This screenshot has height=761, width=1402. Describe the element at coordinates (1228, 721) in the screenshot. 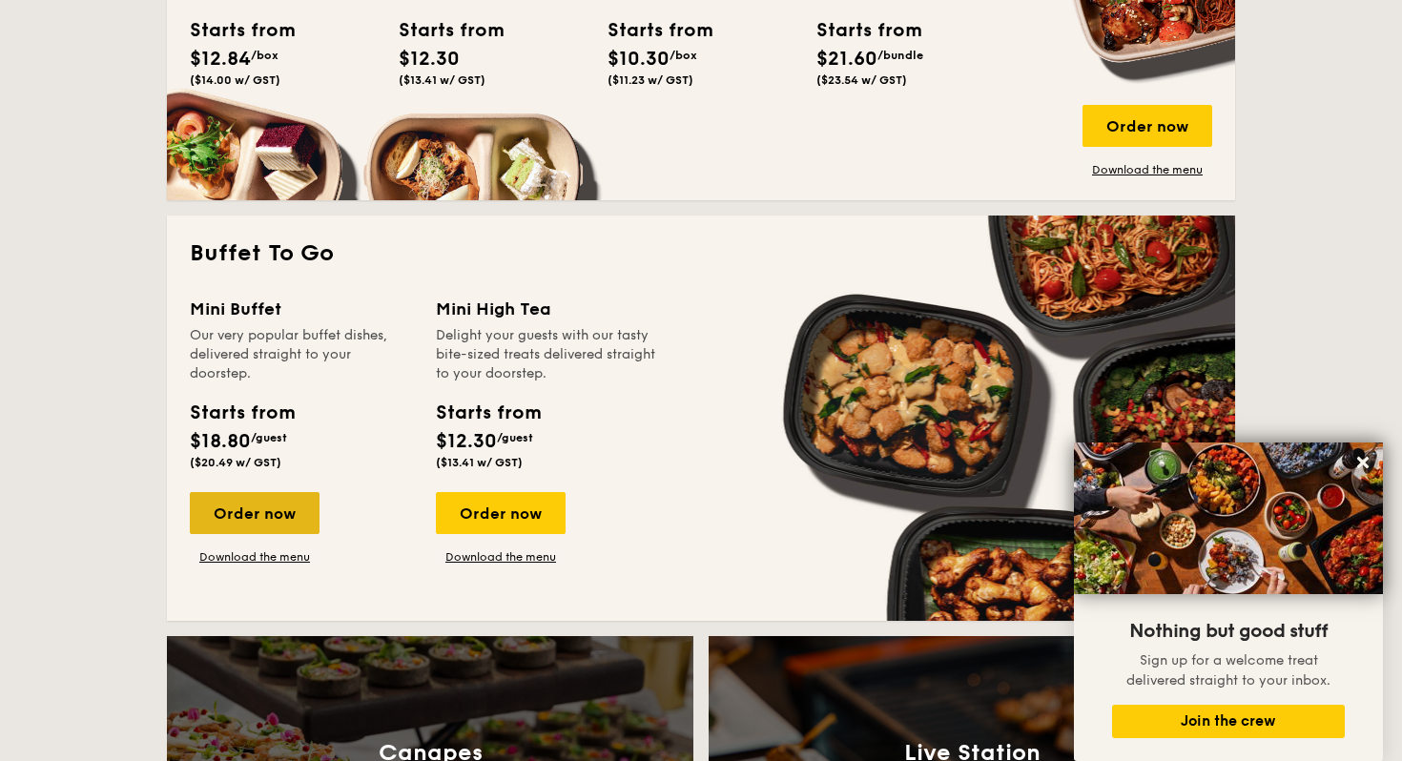

I see `button: Join the crew` at that location.